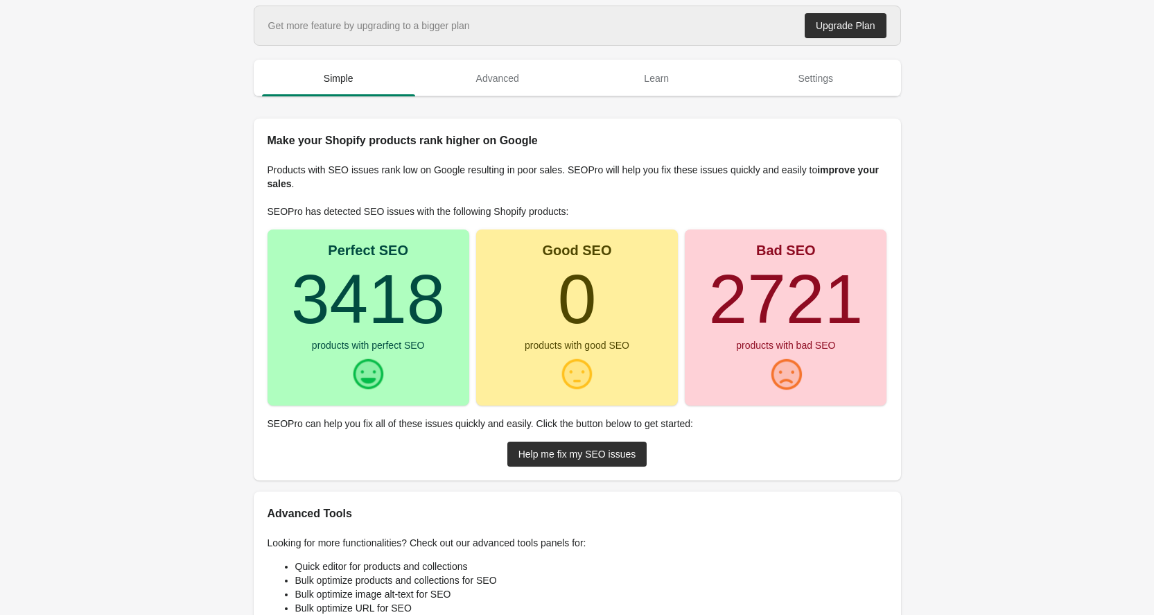 This screenshot has width=1154, height=615. What do you see at coordinates (577, 177) in the screenshot?
I see `p: Products with SEO issues rank low on Google resulting in poor sales. SEOPro will help you fix the...` at bounding box center [577, 177].